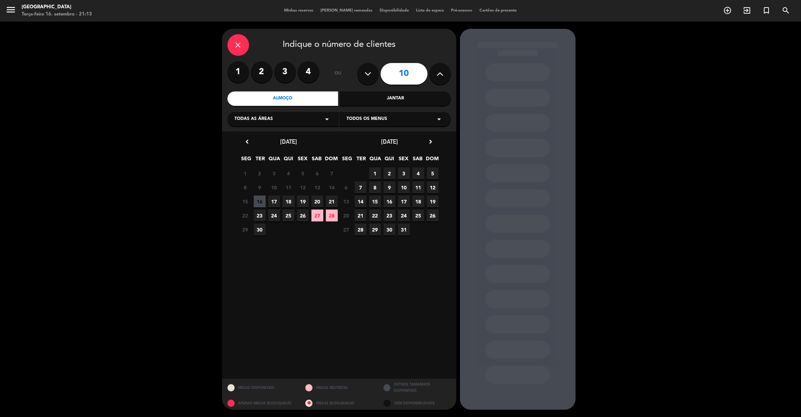 This screenshot has width=801, height=417. Describe the element at coordinates (261, 403) in the screenshot. I see `div: APENAS MESAS BLOQUEADAS` at that location.